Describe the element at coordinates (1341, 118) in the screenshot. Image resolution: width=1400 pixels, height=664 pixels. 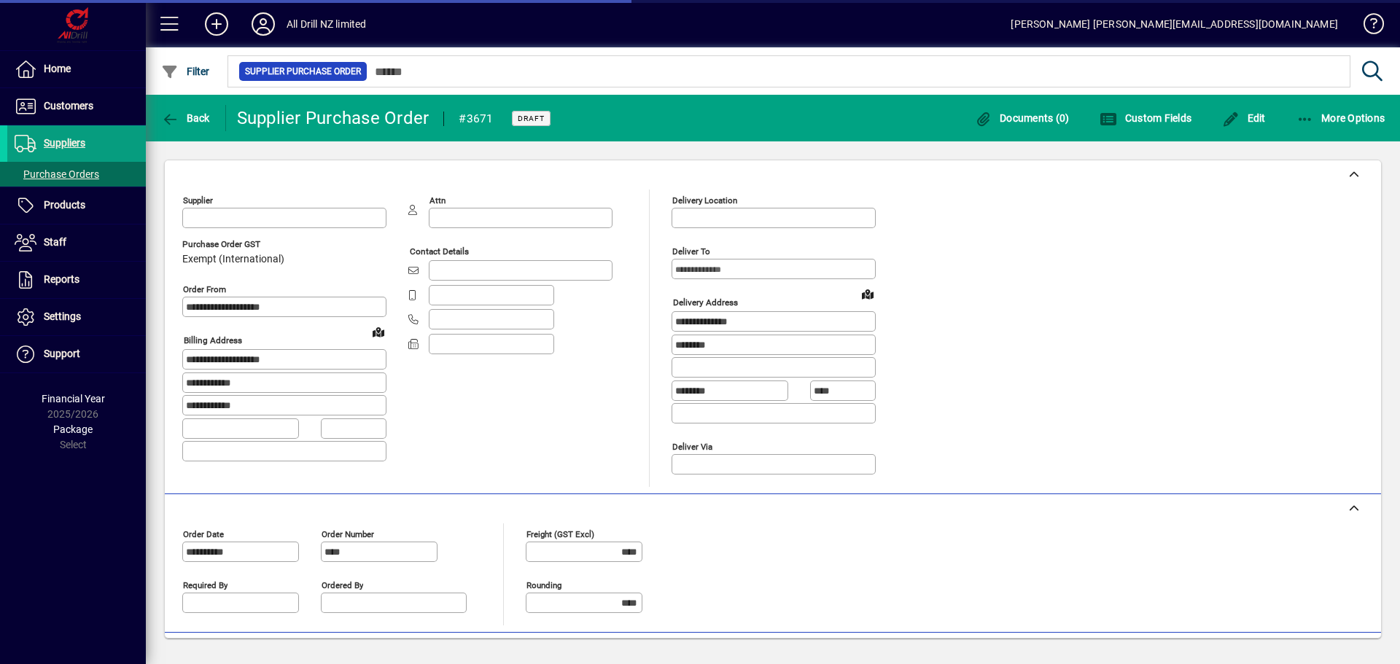
I see `button: More Options` at that location.